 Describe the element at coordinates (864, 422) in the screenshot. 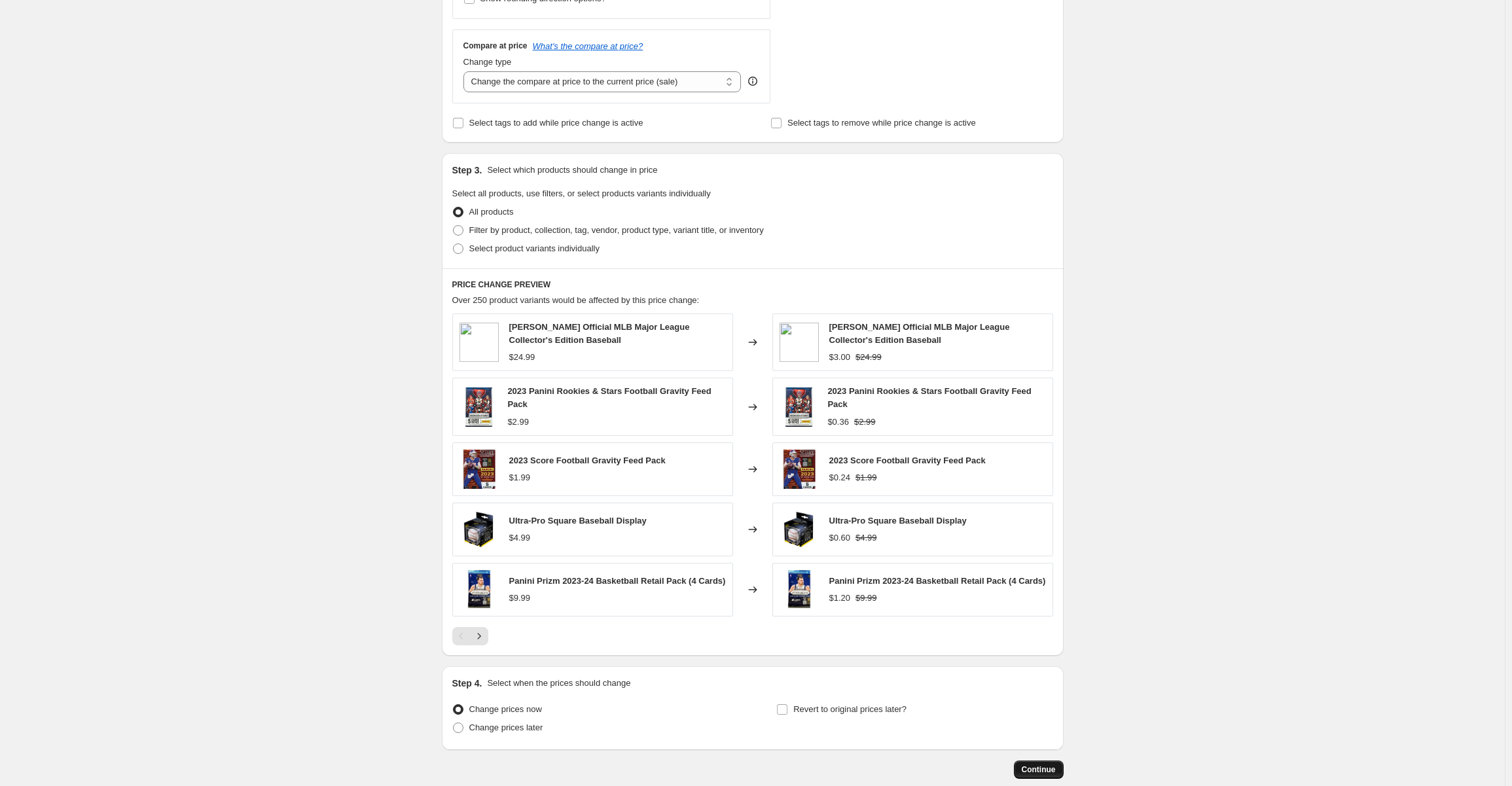

I see `strike: $2.99` at that location.